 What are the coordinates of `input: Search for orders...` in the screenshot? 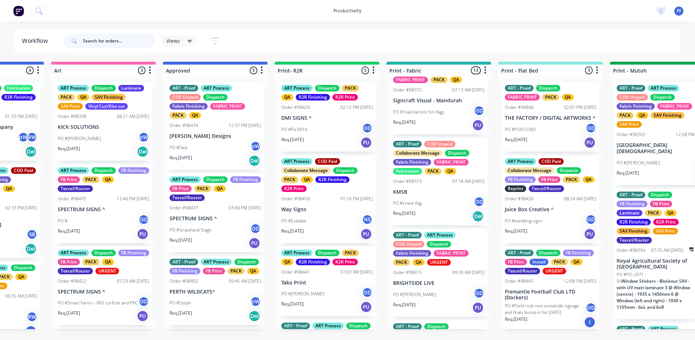 It's located at (119, 41).